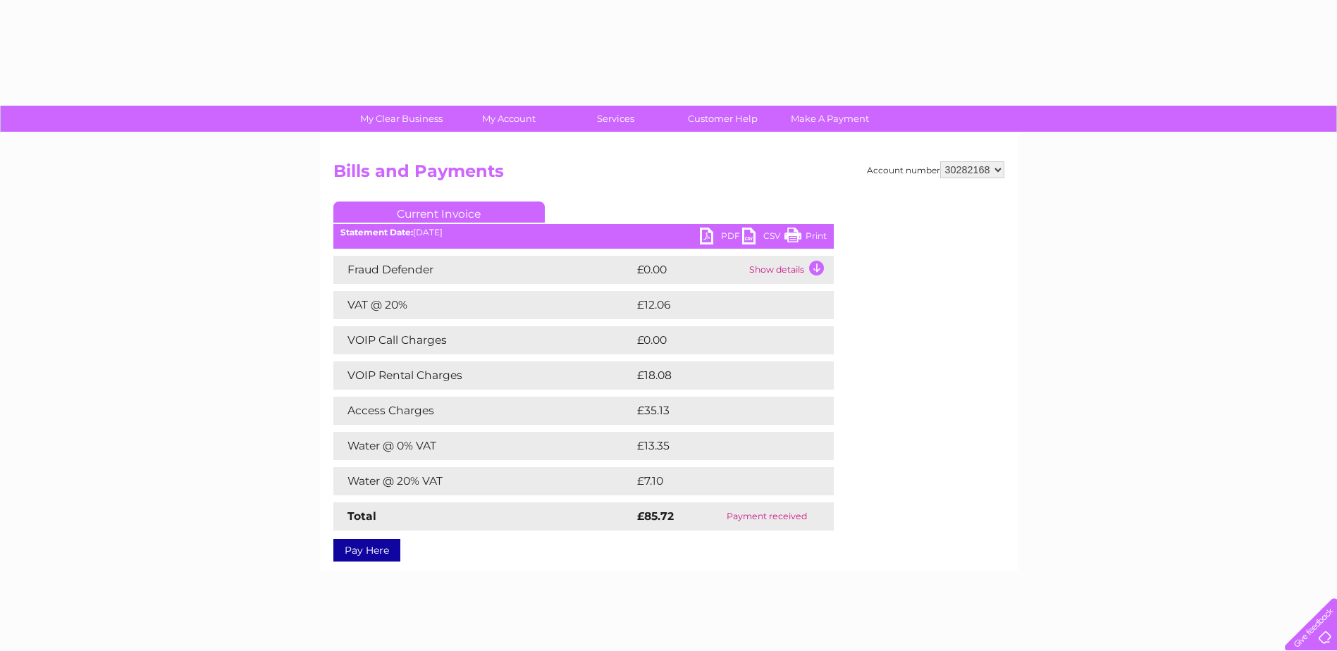 The width and height of the screenshot is (1337, 651). Describe the element at coordinates (766, 516) in the screenshot. I see `td: Payment received` at that location.